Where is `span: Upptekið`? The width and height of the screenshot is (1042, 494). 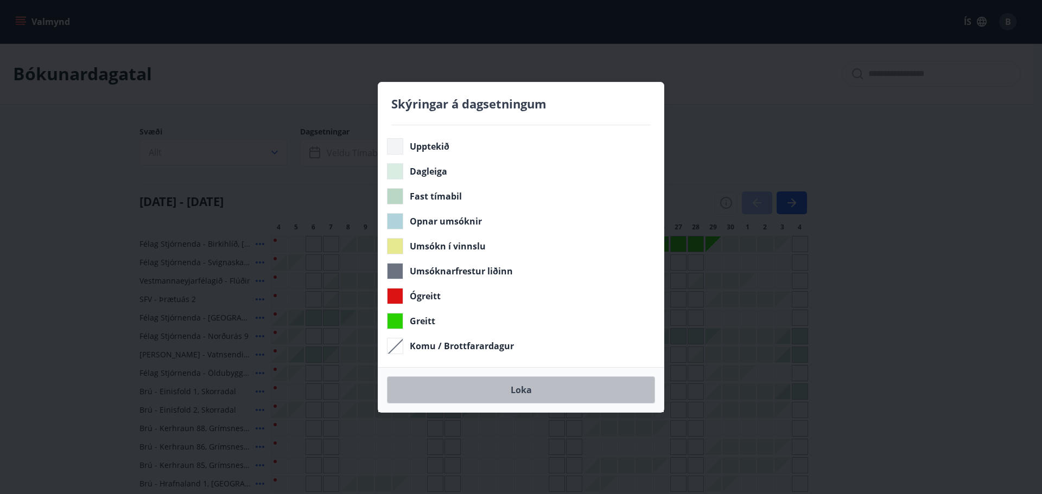 span: Upptekið is located at coordinates (429, 146).